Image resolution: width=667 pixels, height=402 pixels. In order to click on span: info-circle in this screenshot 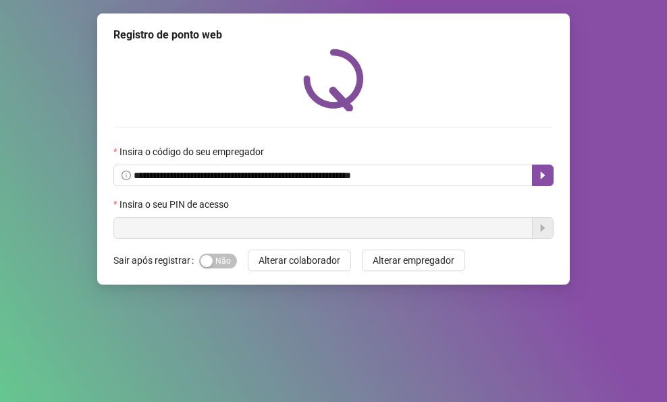, I will do `click(126, 175)`.